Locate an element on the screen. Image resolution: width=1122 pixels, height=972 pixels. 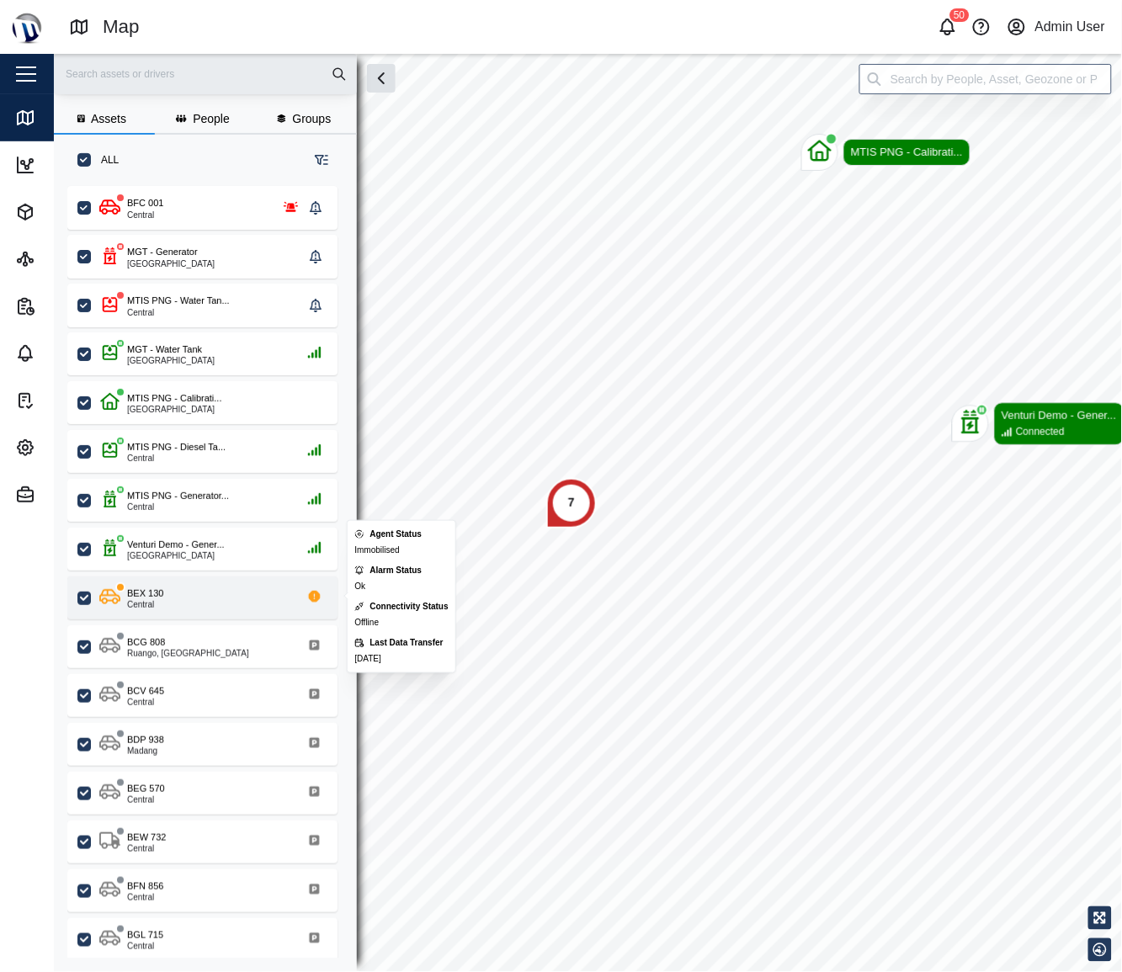
div: 50 is located at coordinates (959, 15).